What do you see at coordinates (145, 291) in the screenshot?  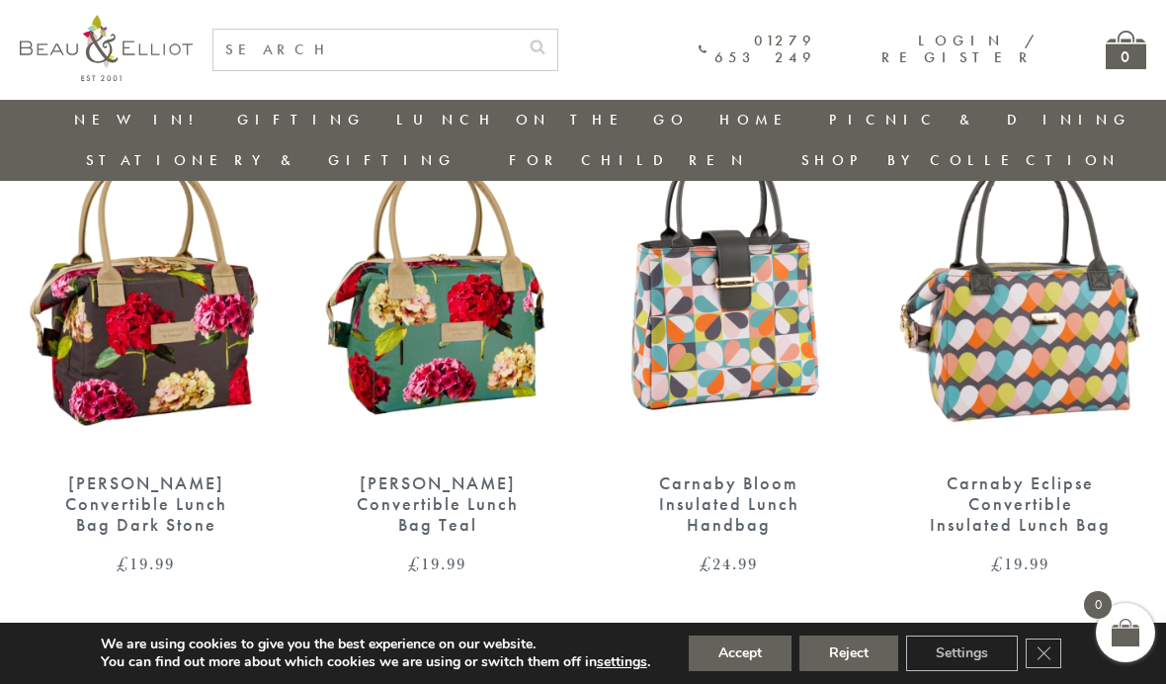 I see `img: Sarah Kelleher Lunch Bag Dark Stone` at bounding box center [145, 291].